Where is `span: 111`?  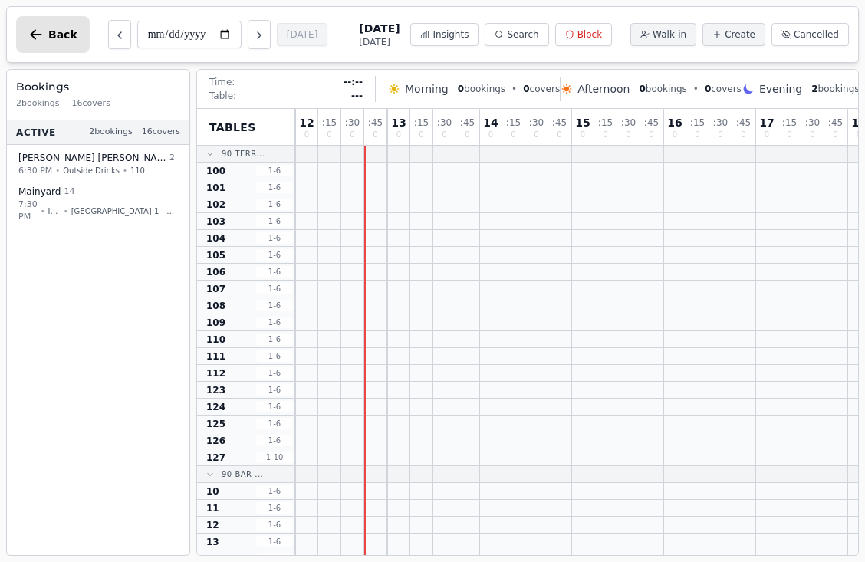 span: 111 is located at coordinates (215, 356).